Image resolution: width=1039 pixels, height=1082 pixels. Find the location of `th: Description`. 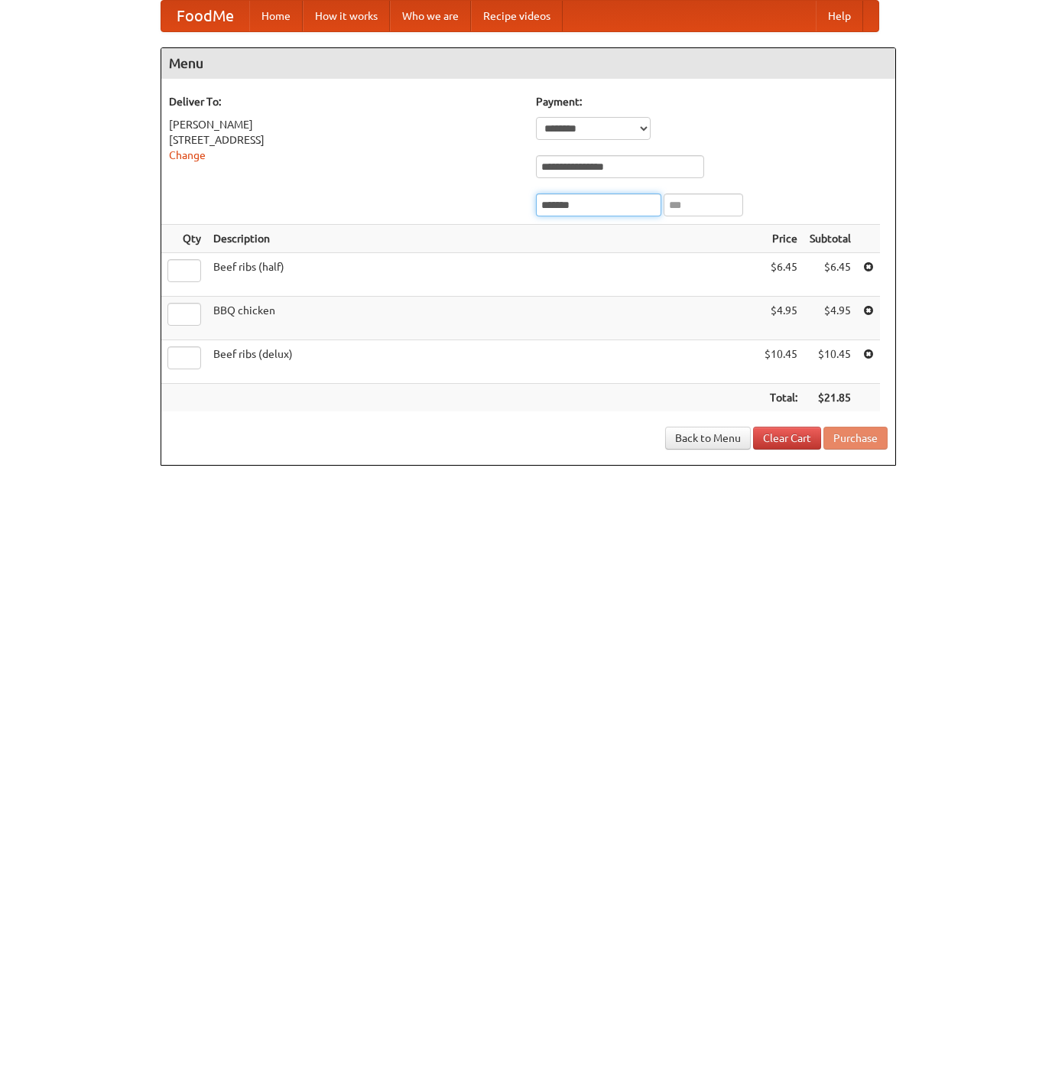

th: Description is located at coordinates (483, 239).